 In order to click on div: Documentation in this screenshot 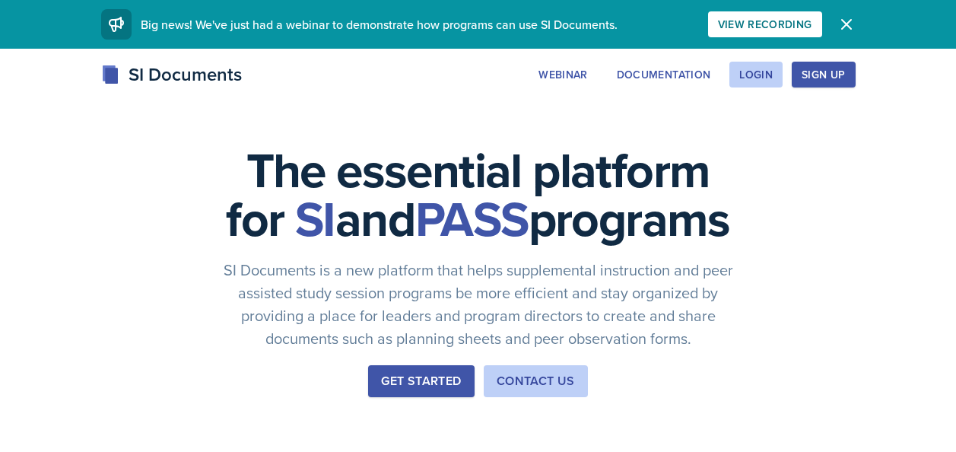, I will do `click(664, 75)`.